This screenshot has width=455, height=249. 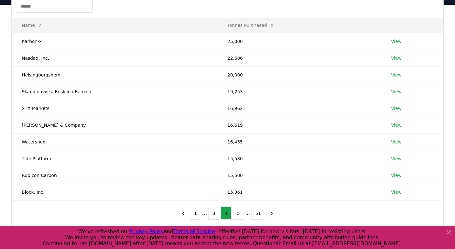 I want to click on td: Rubicon Carbon, so click(x=114, y=175).